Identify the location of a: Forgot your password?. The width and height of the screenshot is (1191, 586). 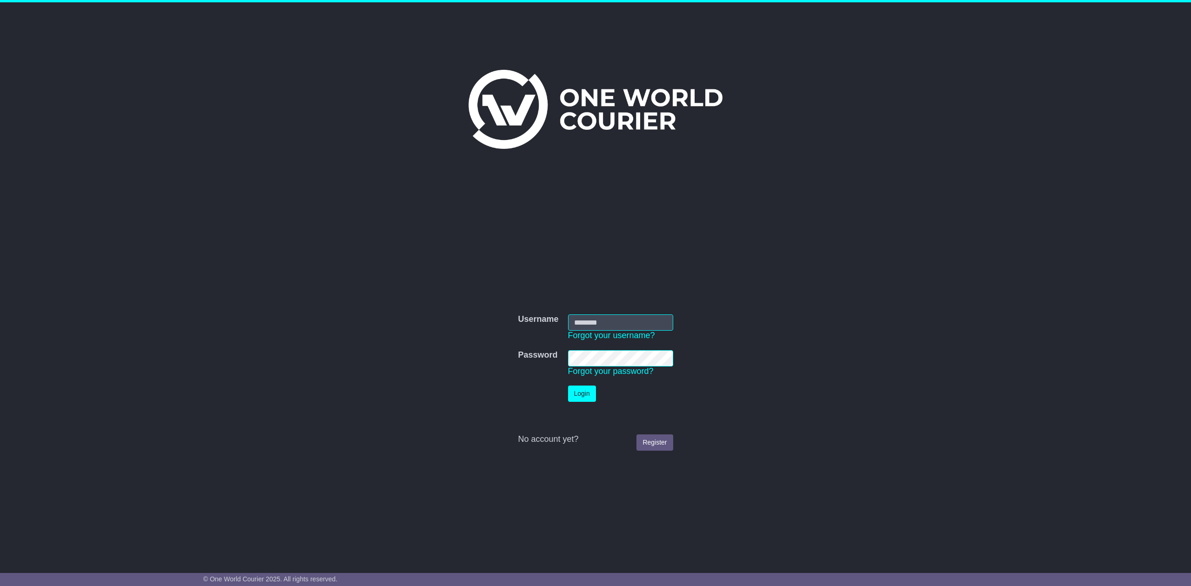
(611, 371).